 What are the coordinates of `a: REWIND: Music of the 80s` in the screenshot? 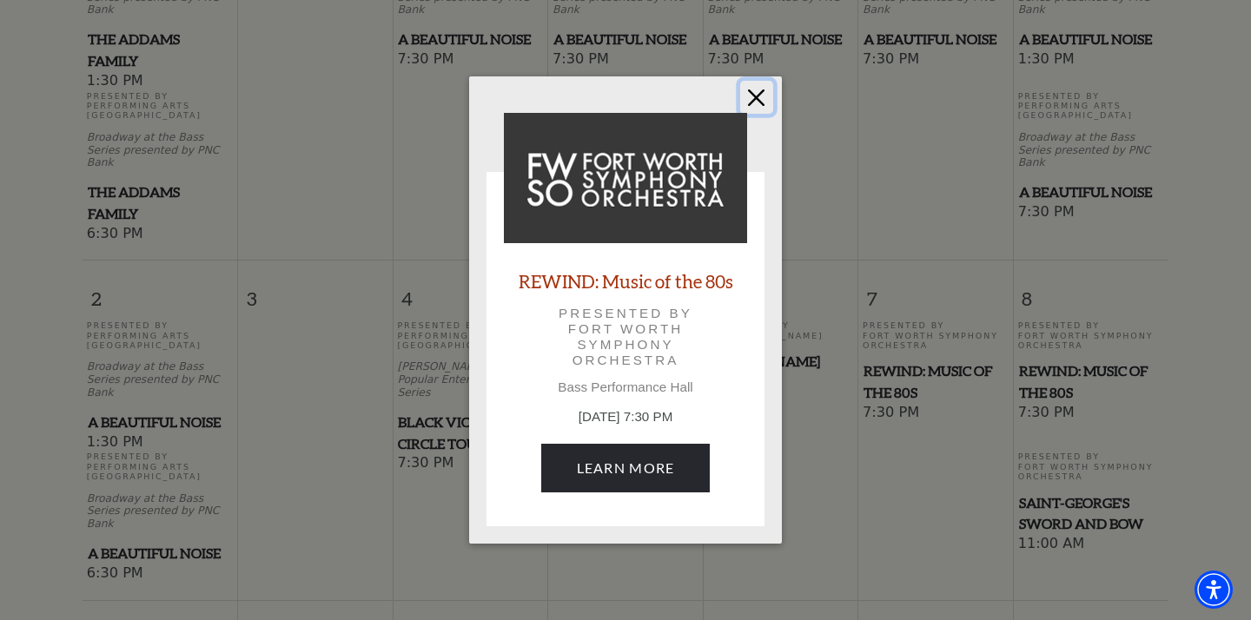 It's located at (626, 281).